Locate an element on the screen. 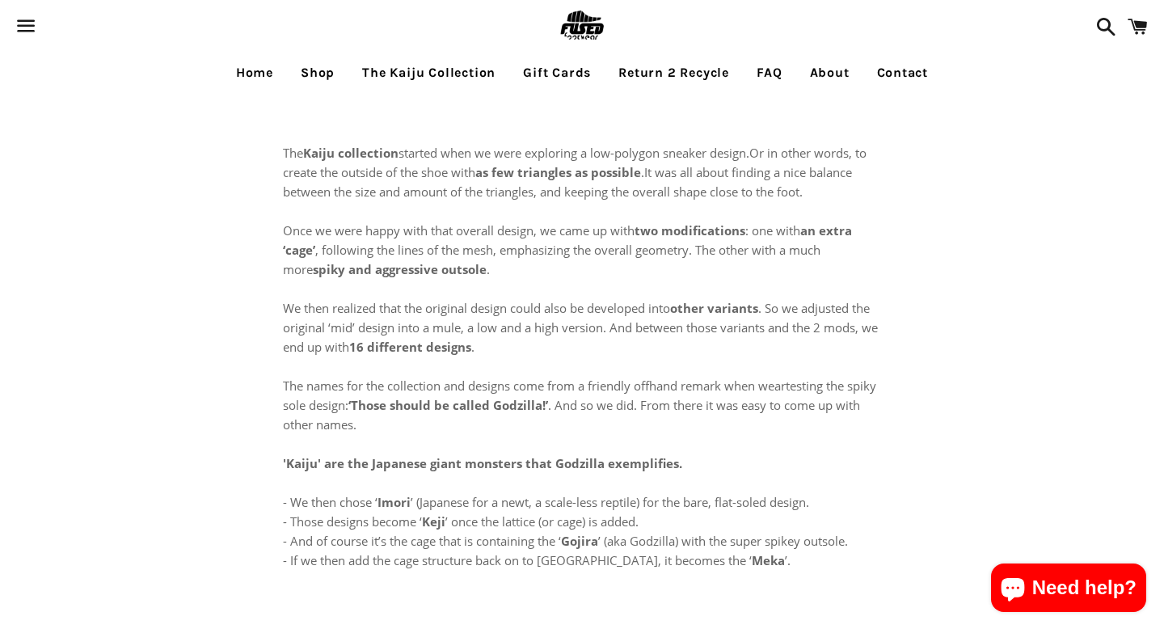  a: Return 2 Recycle is located at coordinates (674, 73).